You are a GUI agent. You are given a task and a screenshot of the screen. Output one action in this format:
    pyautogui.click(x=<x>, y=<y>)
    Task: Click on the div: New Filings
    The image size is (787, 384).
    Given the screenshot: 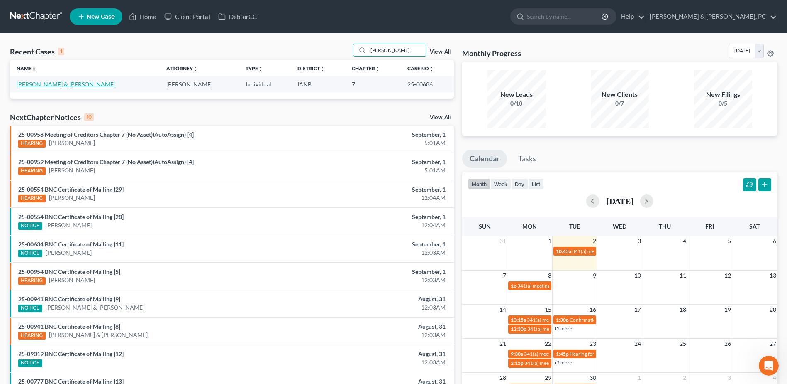 What is the action you would take?
    pyautogui.click(x=724, y=94)
    